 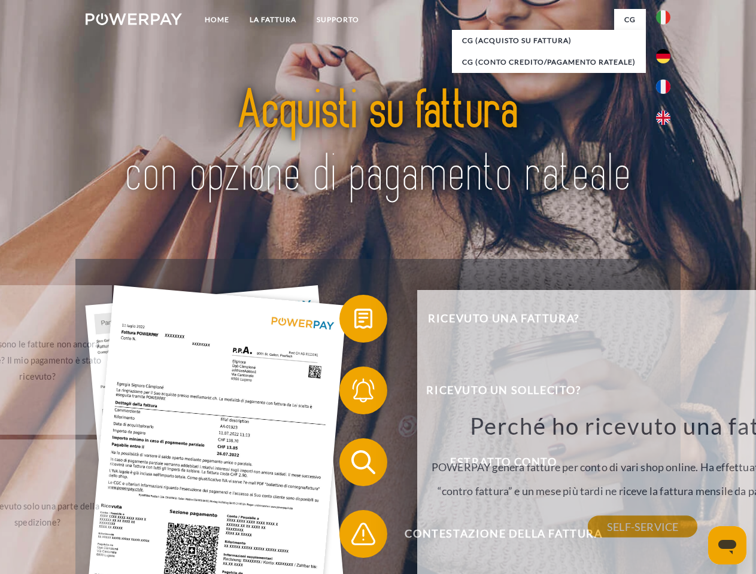 What do you see at coordinates (663, 118) in the screenshot?
I see `img: en` at bounding box center [663, 118].